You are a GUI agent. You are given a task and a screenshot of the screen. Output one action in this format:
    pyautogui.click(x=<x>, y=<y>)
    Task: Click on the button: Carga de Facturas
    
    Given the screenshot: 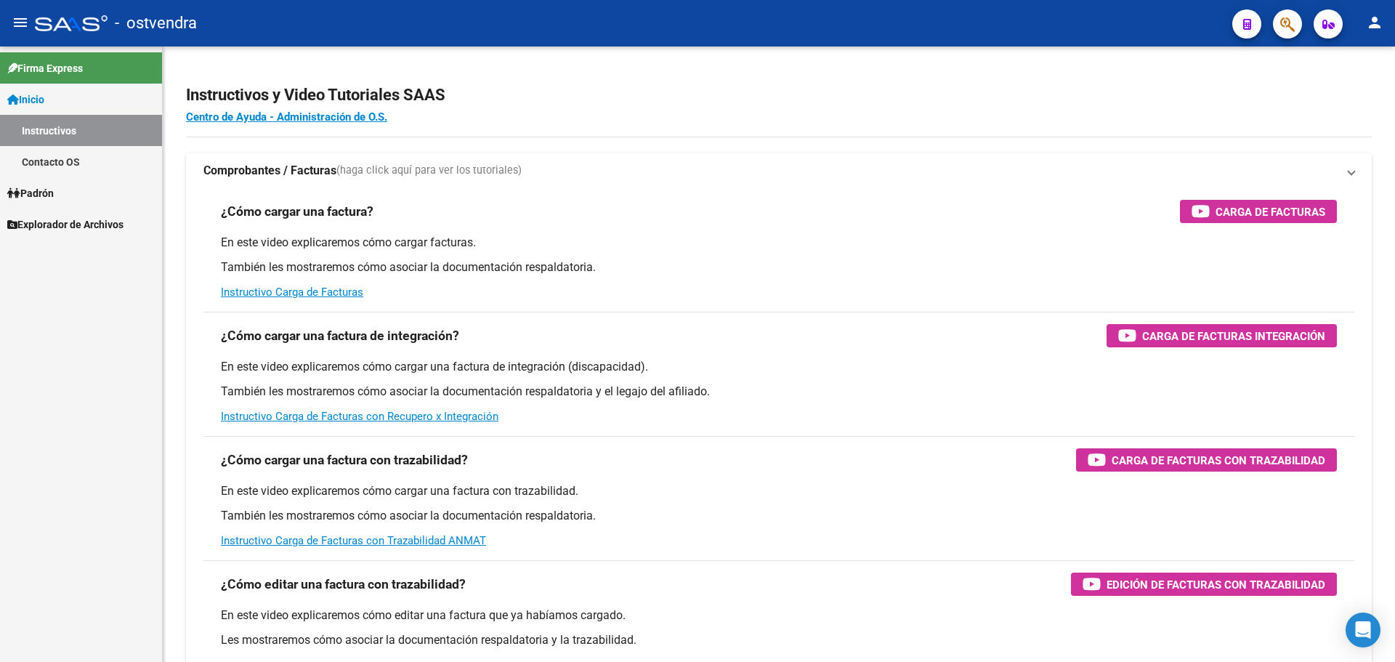 What is the action you would take?
    pyautogui.click(x=1258, y=211)
    